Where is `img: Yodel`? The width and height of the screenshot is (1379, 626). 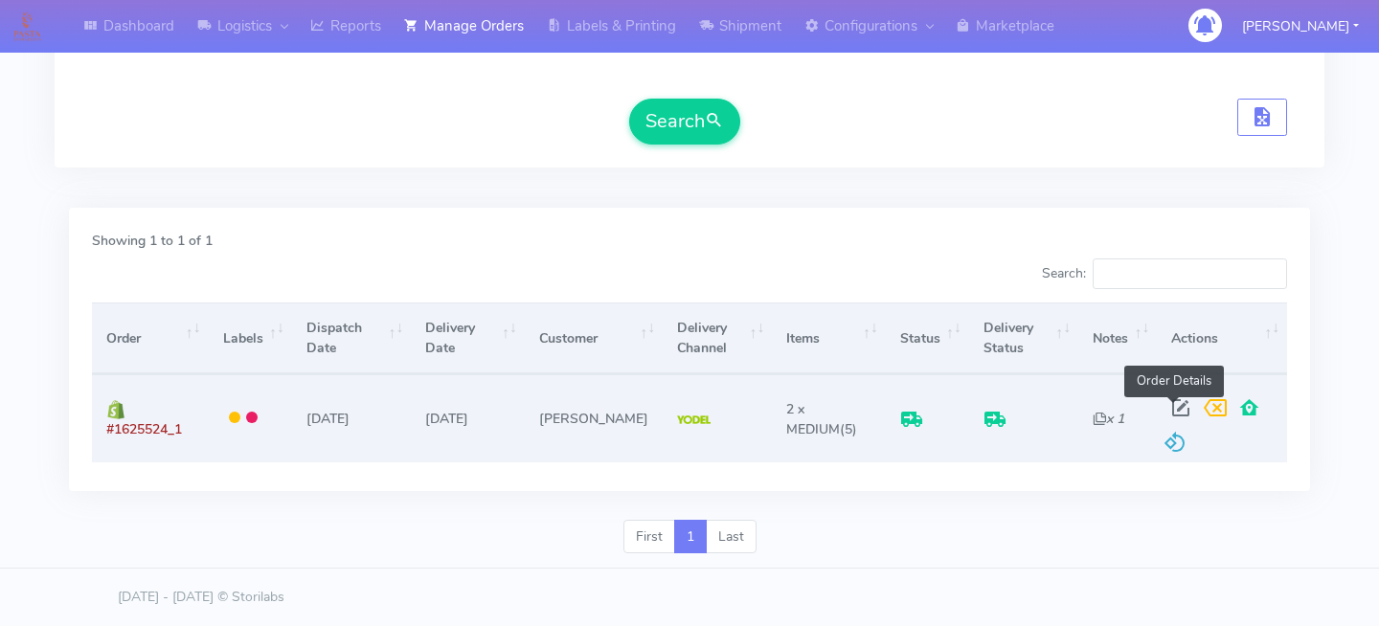
img: Yodel is located at coordinates (693, 420).